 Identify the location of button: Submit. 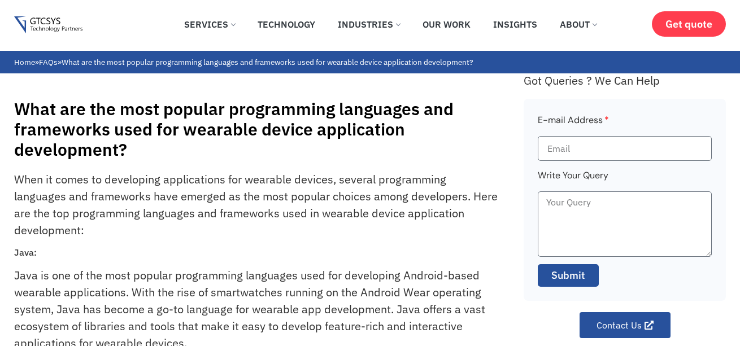
(568, 276).